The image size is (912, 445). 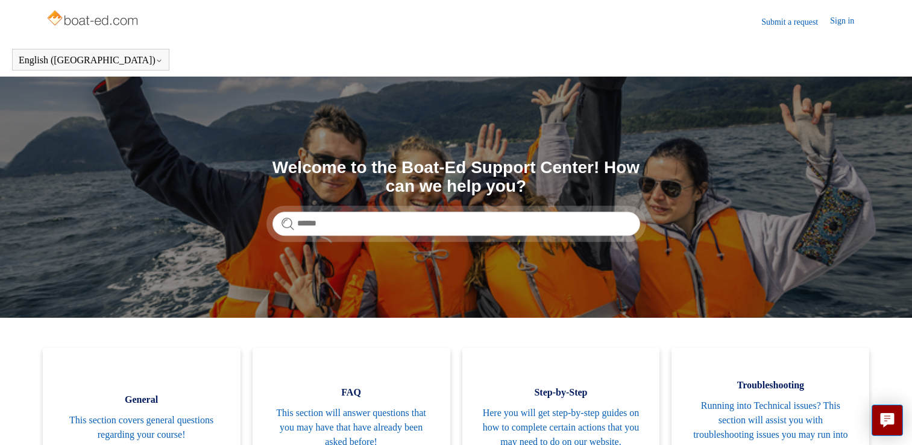 I want to click on a: Submit a request, so click(x=796, y=22).